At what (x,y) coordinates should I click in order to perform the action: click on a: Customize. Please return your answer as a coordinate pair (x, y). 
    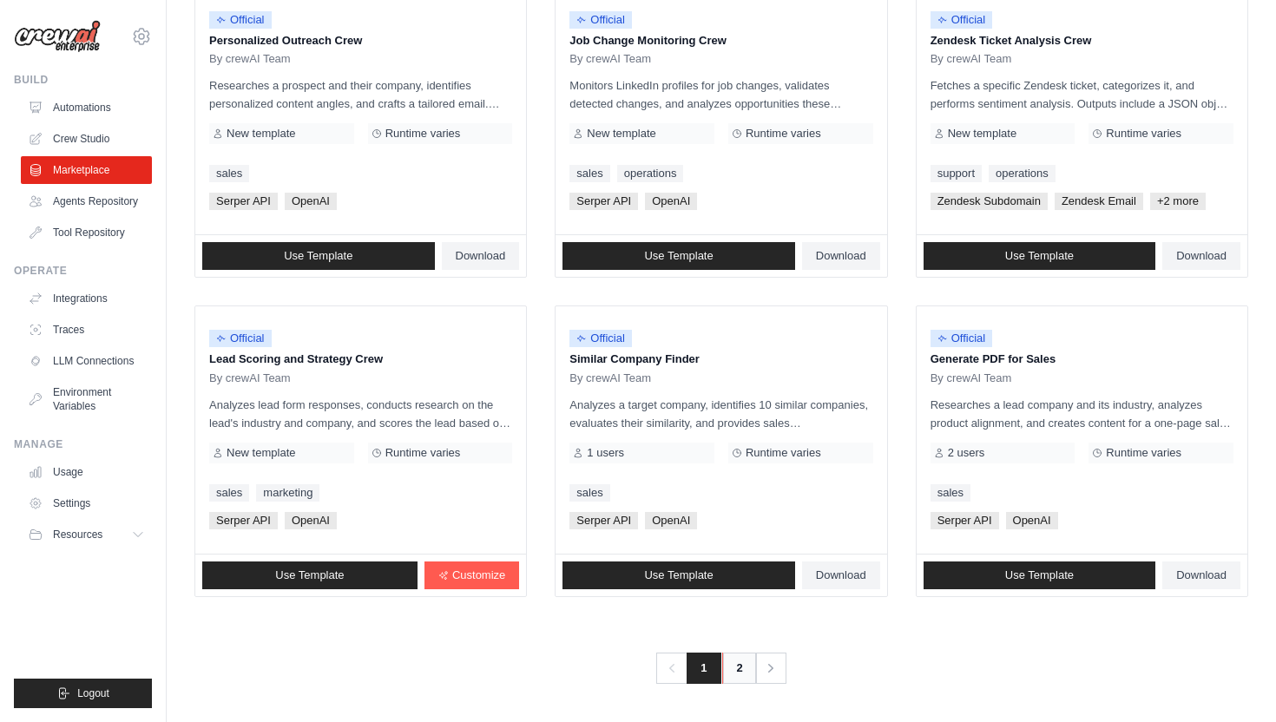
    Looking at the image, I should click on (471, 576).